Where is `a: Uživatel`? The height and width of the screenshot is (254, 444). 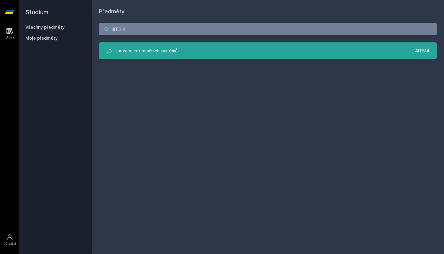
a: Uživatel is located at coordinates (10, 239).